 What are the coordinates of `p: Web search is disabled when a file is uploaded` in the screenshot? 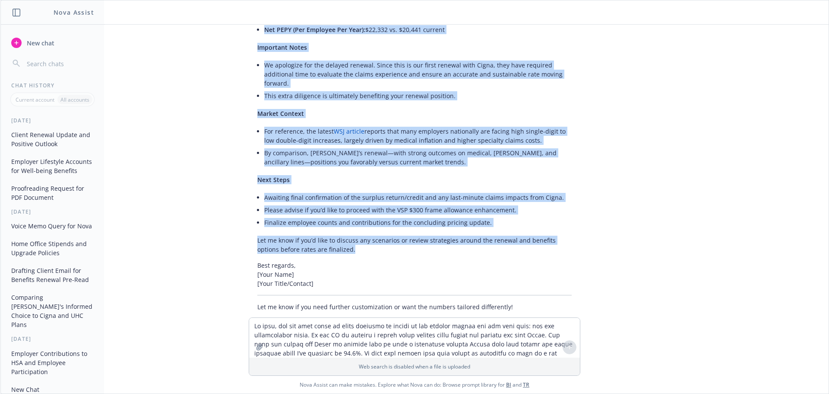 It's located at (415, 366).